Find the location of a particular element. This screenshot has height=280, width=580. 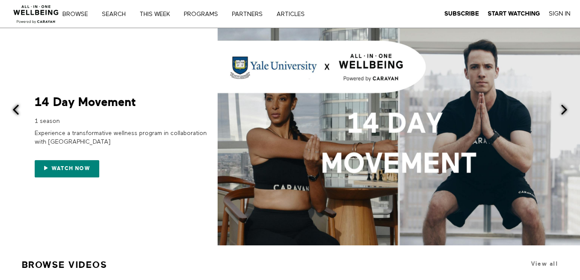

a: Subscribe is located at coordinates (462, 14).